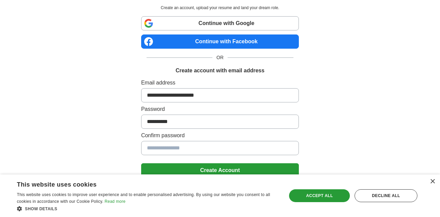 This screenshot has height=217, width=440. What do you see at coordinates (220, 42) in the screenshot?
I see `a: Continue with Facebook` at bounding box center [220, 42].